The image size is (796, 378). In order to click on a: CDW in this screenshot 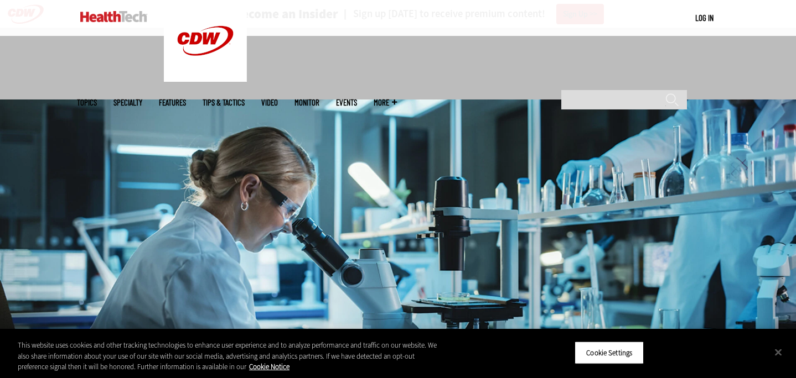, I will do `click(205, 79)`.